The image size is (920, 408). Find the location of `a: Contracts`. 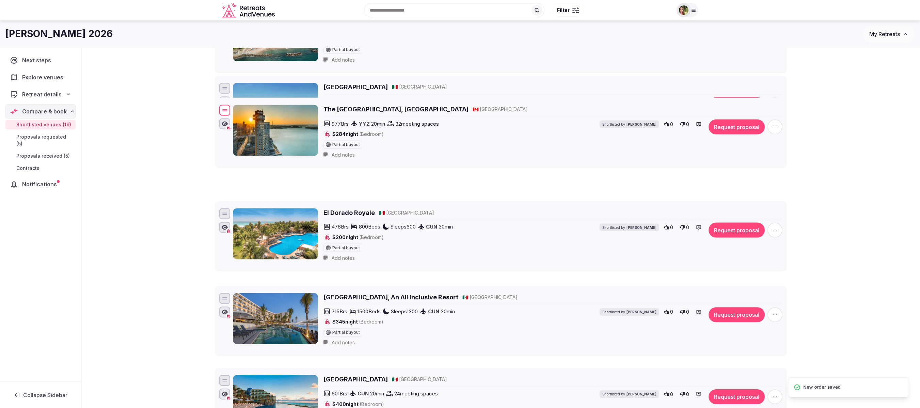

a: Contracts is located at coordinates (41, 168).